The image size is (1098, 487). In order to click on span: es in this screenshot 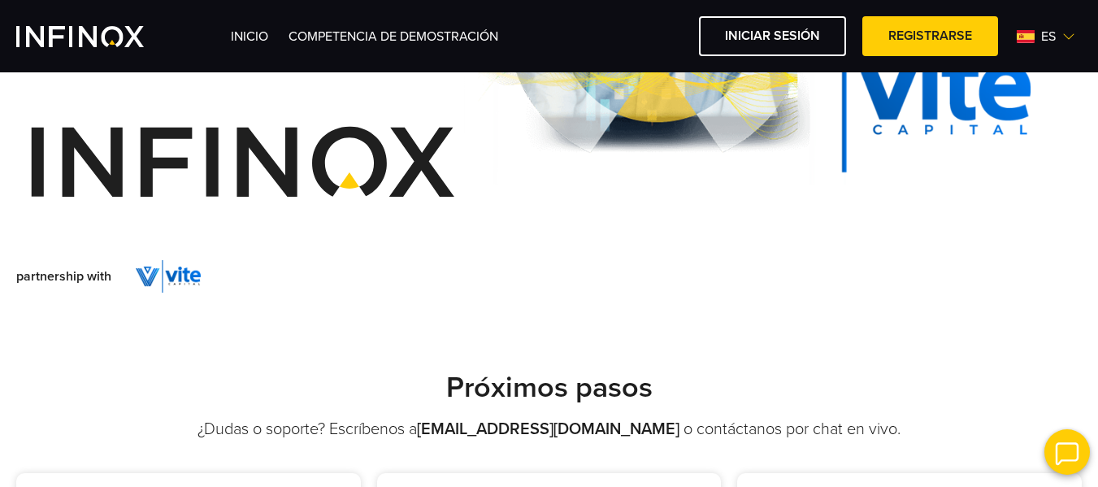, I will do `click(1048, 37)`.